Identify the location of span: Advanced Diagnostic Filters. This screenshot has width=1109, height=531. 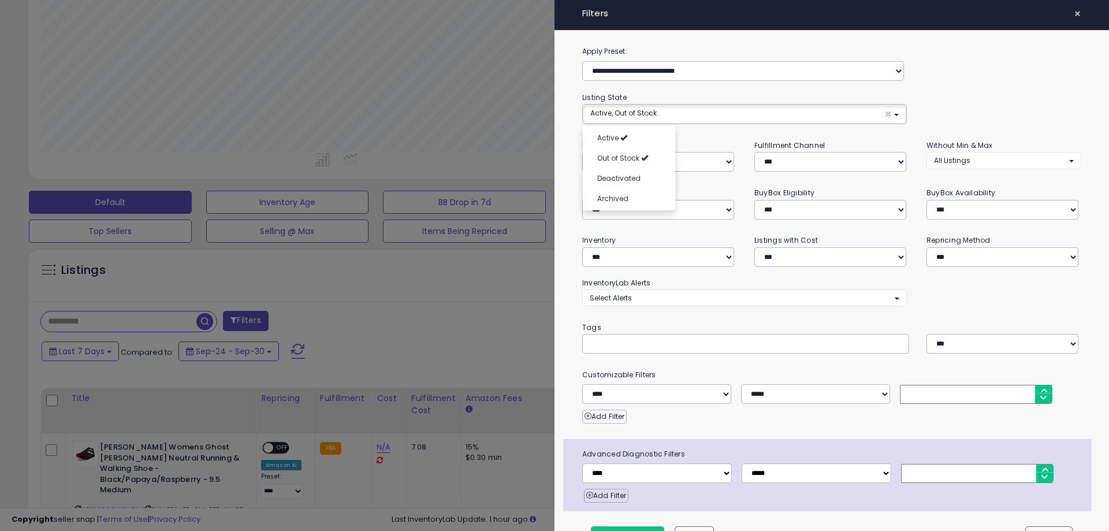
(832, 454).